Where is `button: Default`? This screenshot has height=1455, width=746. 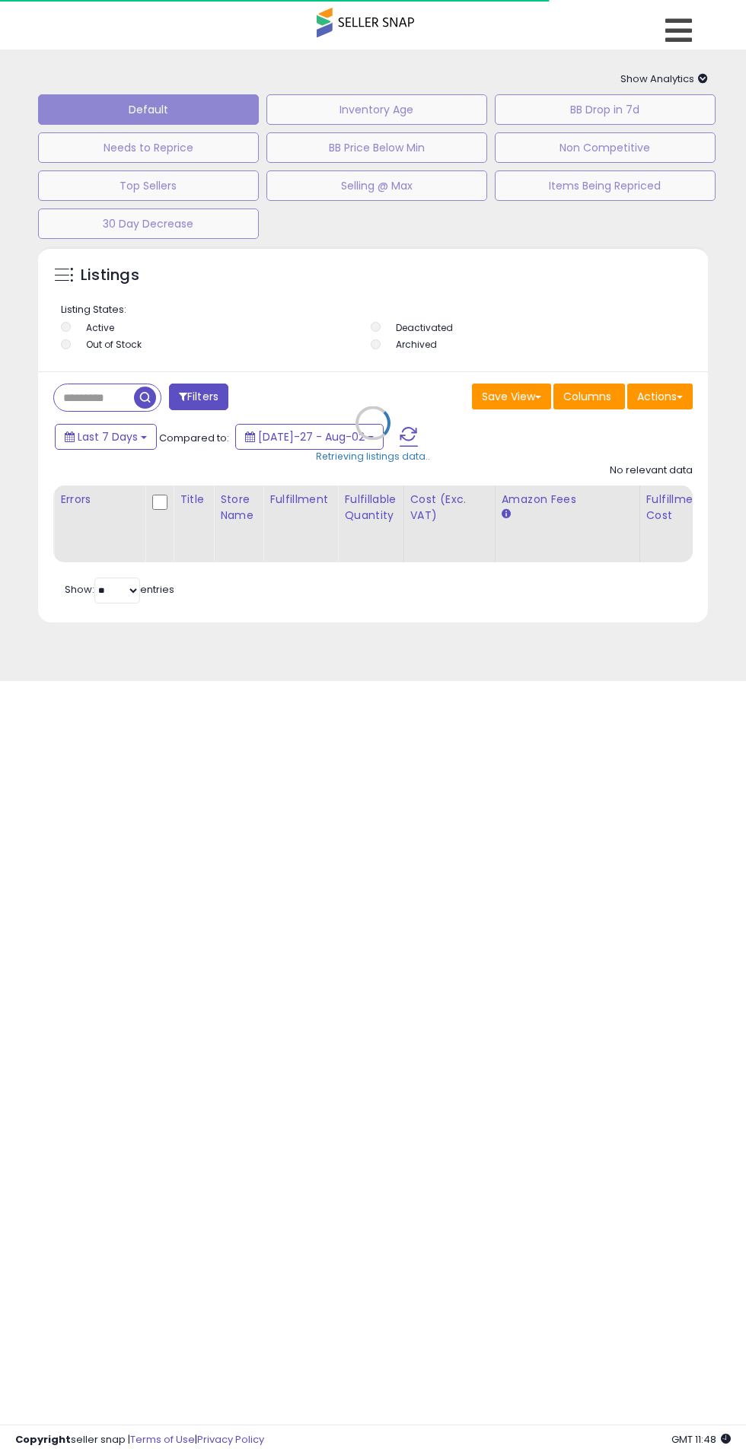 button: Default is located at coordinates (148, 110).